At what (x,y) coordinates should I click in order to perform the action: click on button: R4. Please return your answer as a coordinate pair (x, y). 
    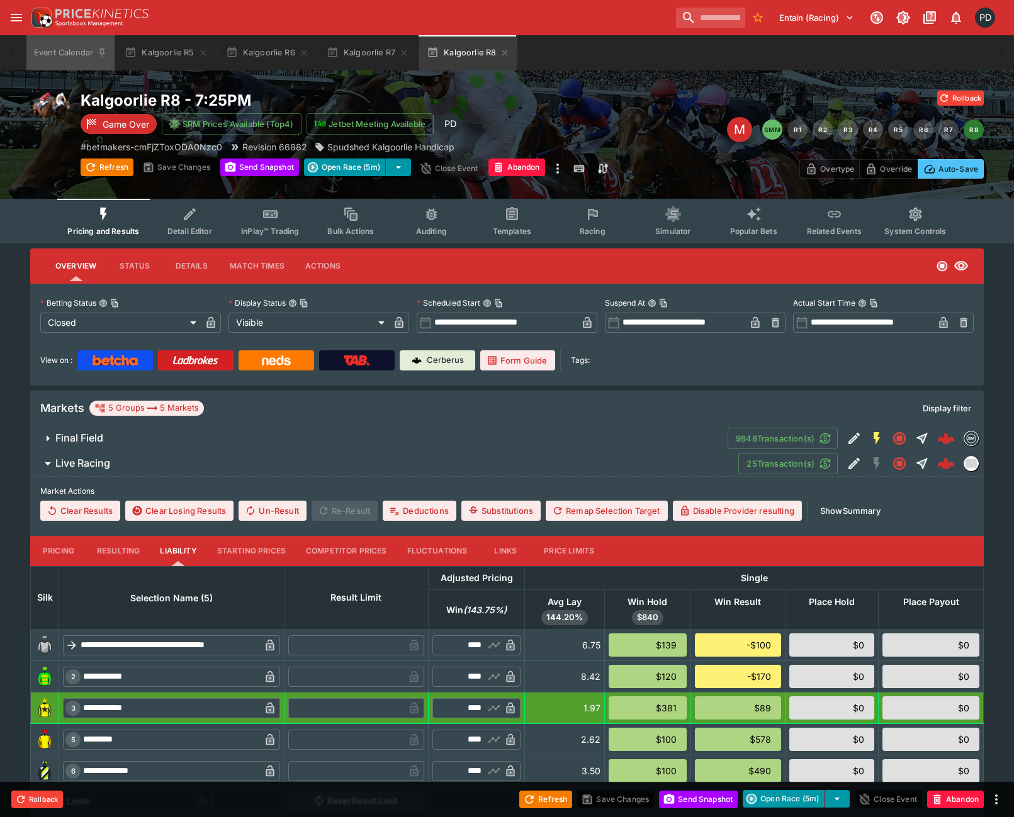
    Looking at the image, I should click on (873, 130).